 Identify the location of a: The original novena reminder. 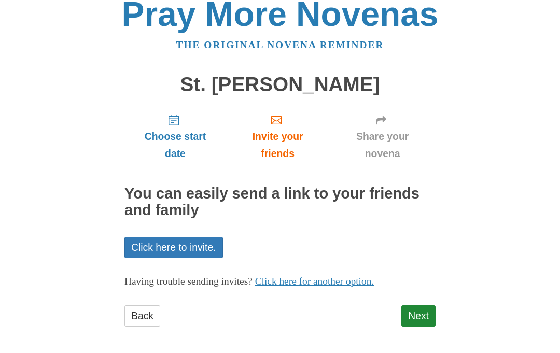
(280, 45).